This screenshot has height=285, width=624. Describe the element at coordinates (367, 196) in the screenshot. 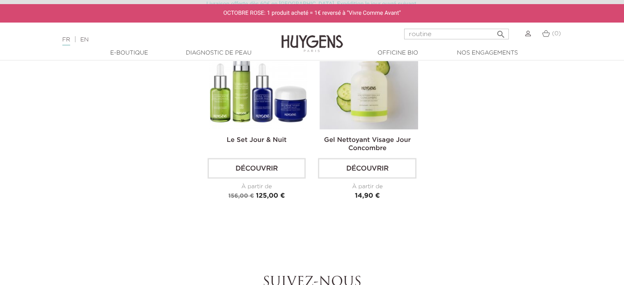

I see `span: 14,90 €` at that location.